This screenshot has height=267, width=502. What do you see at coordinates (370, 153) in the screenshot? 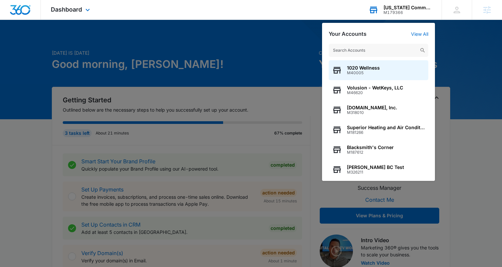
I see `span: M187612` at bounding box center [370, 153].